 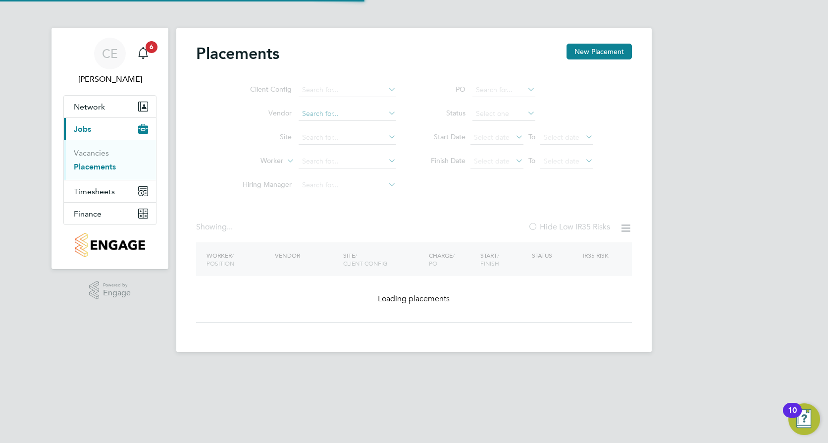 I want to click on span: Network, so click(x=89, y=107).